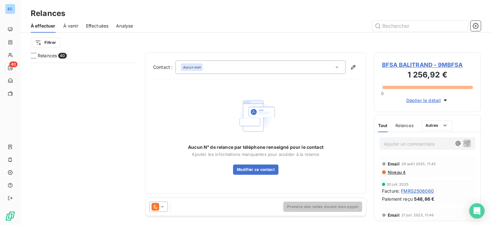  Describe the element at coordinates (84, 143) in the screenshot. I see `div: grid` at that location.